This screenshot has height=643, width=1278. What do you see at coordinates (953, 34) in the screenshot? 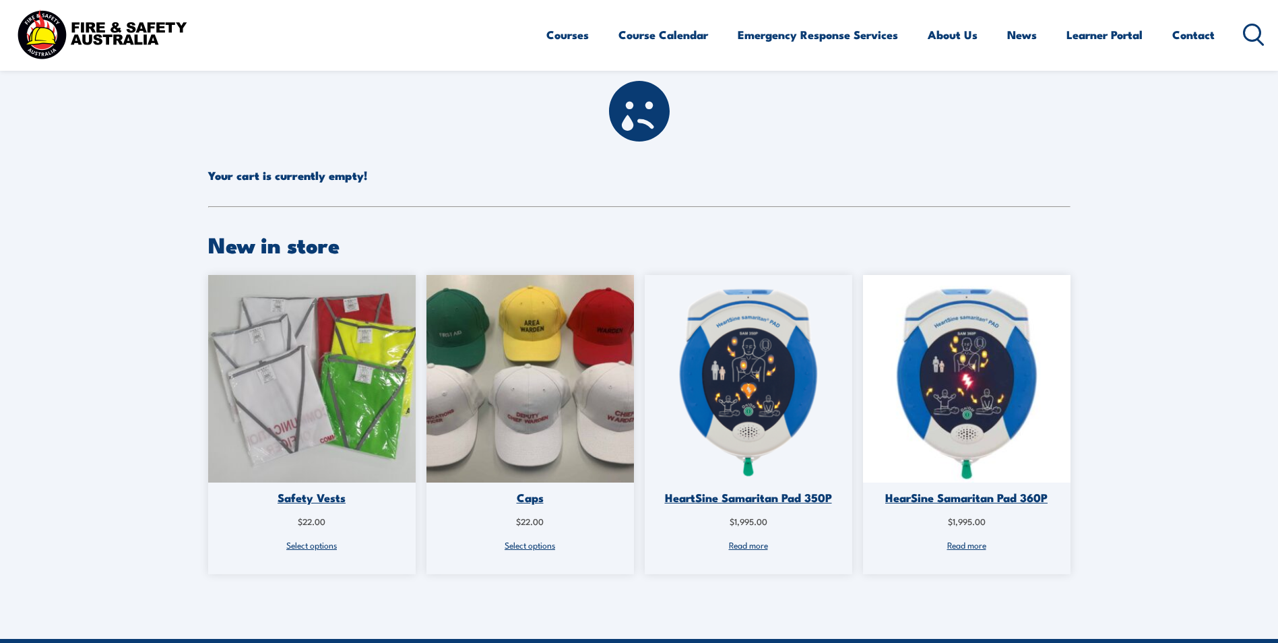
I see `a: About Us` at bounding box center [953, 34].